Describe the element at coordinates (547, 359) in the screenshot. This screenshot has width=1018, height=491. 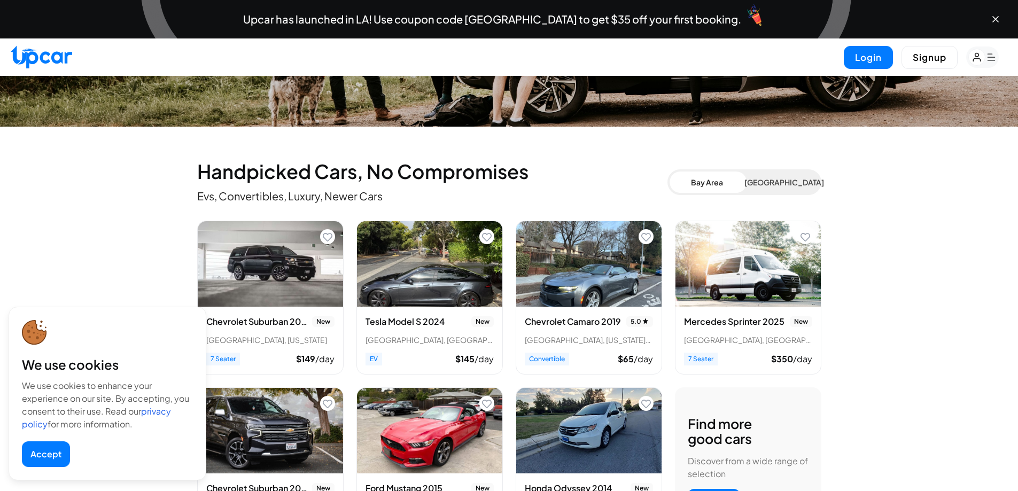
I see `span: Convertible` at that location.